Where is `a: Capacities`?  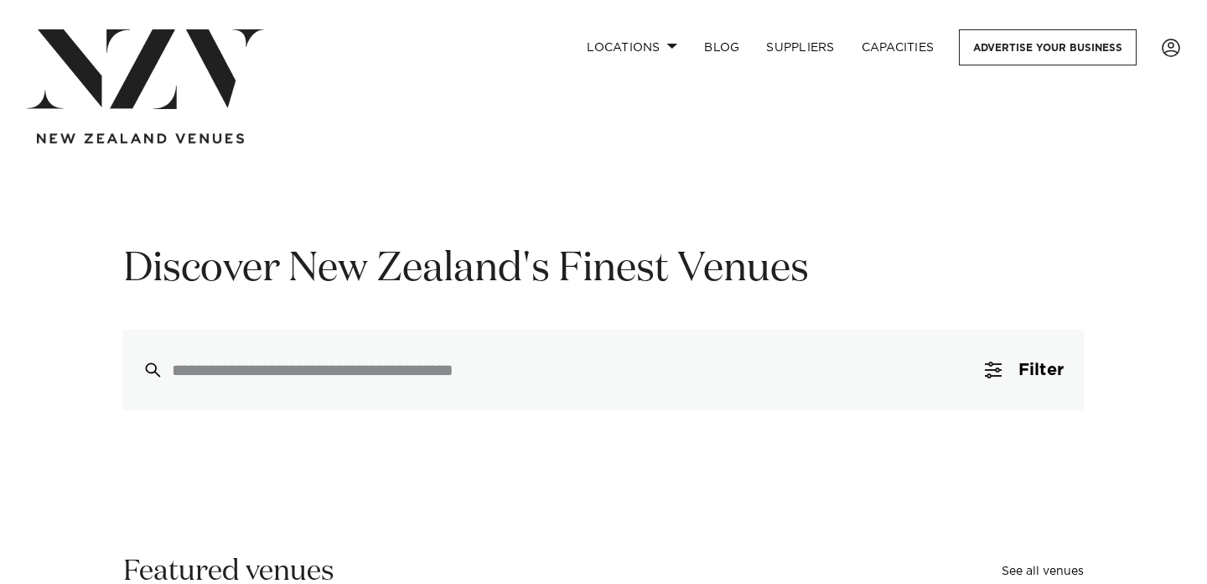
a: Capacities is located at coordinates (898, 47).